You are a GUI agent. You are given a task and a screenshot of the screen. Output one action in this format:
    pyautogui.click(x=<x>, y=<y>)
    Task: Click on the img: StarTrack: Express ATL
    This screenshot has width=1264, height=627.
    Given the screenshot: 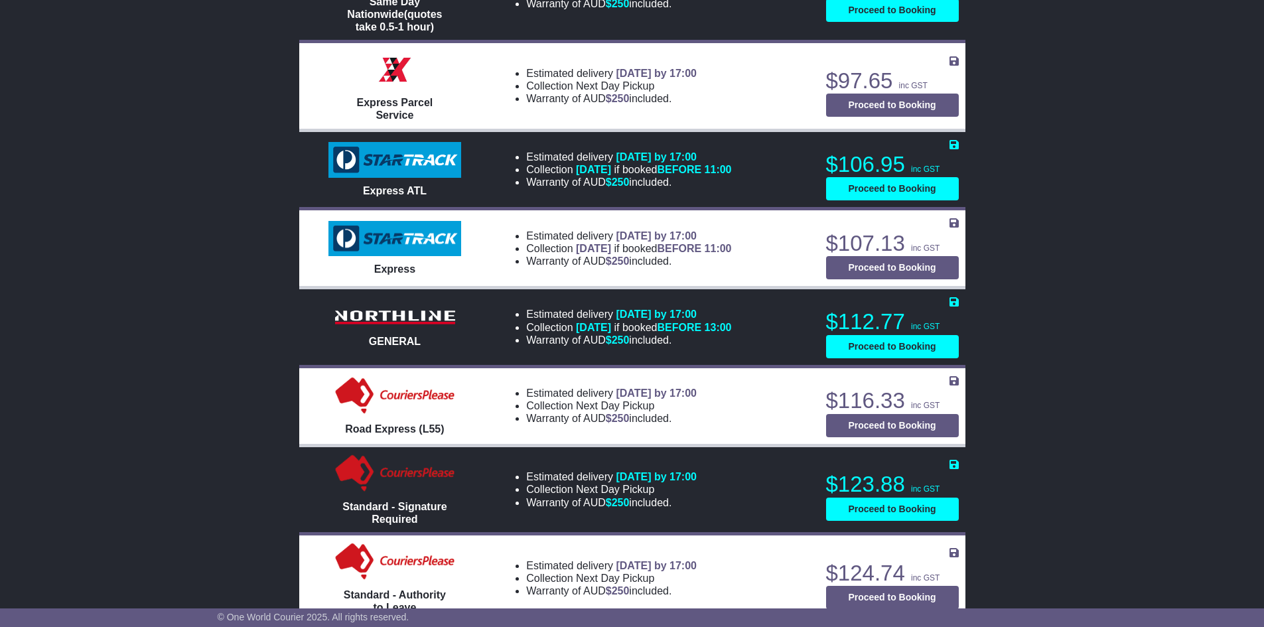 What is the action you would take?
    pyautogui.click(x=395, y=160)
    